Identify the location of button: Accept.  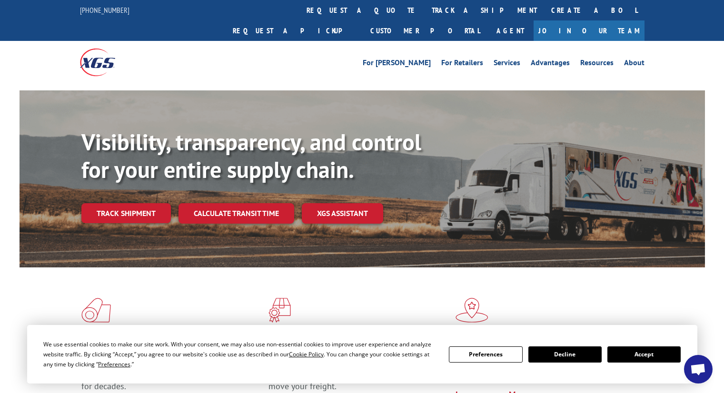
(644, 355).